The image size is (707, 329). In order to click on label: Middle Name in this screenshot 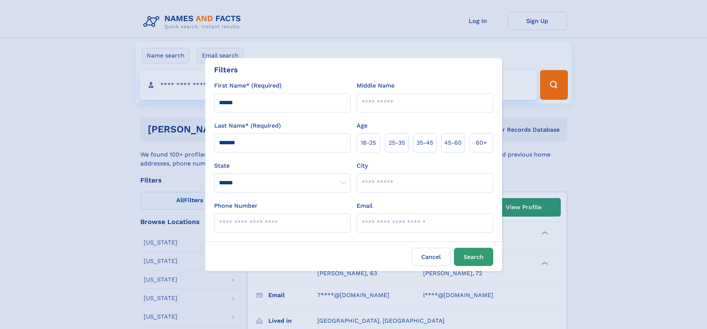, I will do `click(376, 86)`.